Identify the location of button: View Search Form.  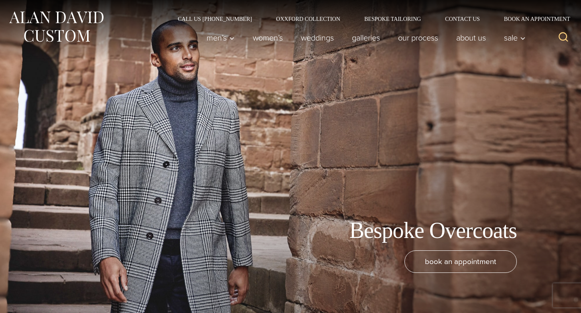
(563, 38).